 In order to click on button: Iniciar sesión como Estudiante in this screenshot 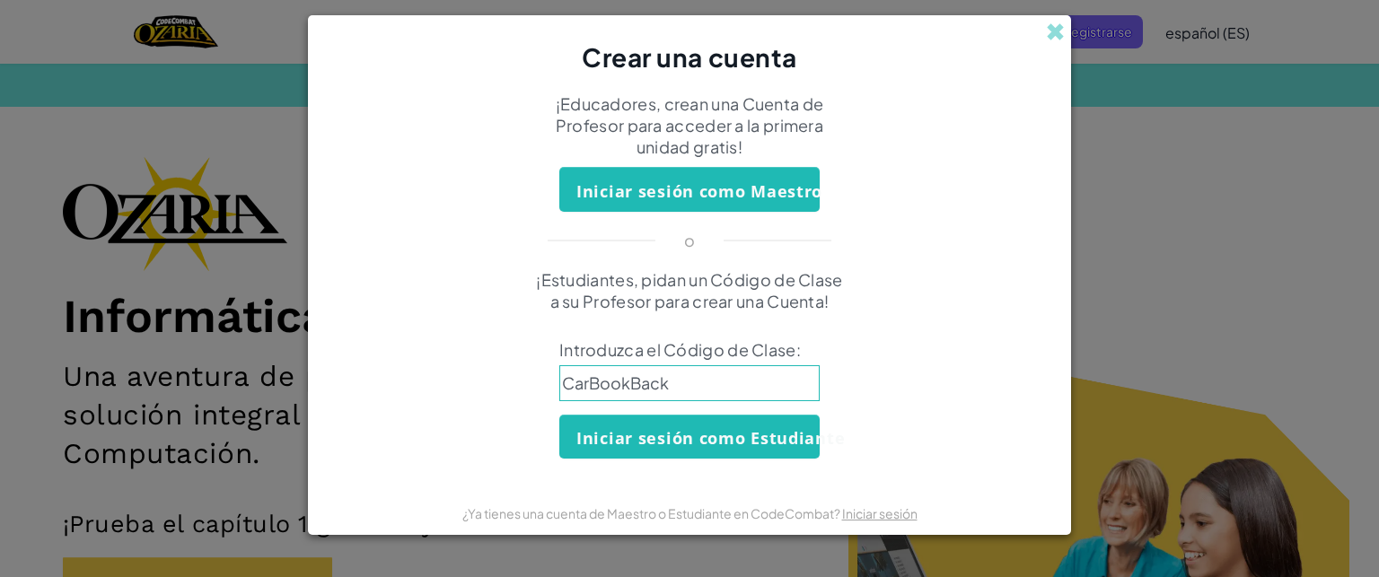, I will do `click(690, 436)`.